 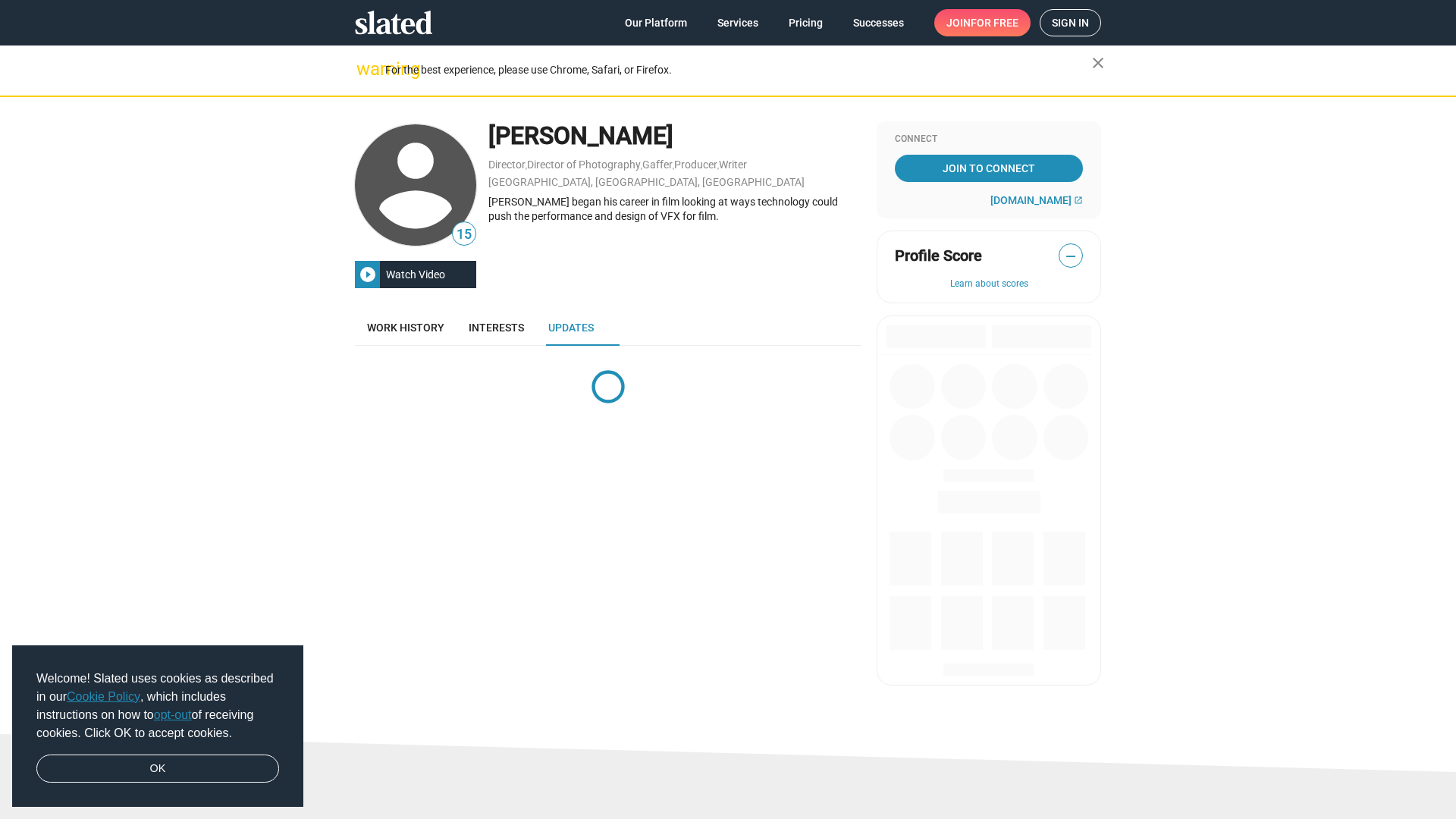 I want to click on mat-icon: play_circle_filled, so click(x=368, y=275).